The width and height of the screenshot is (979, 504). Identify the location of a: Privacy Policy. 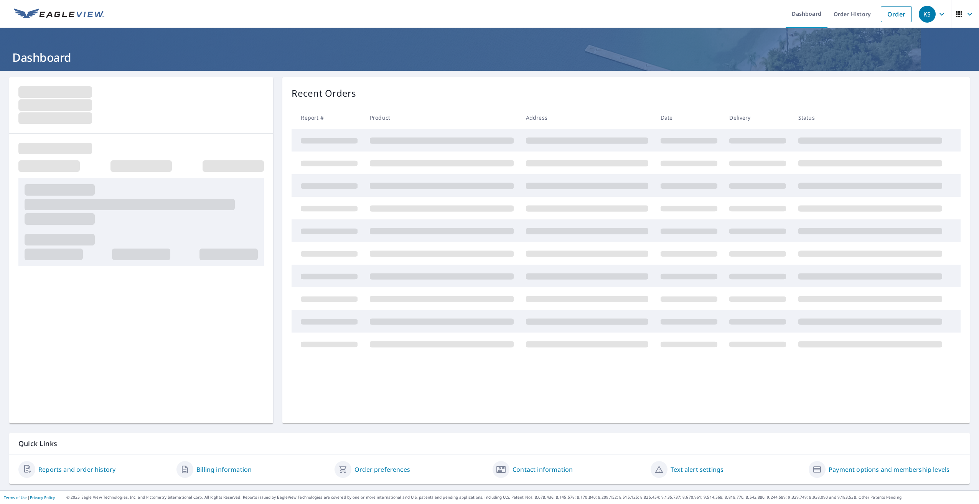
(42, 497).